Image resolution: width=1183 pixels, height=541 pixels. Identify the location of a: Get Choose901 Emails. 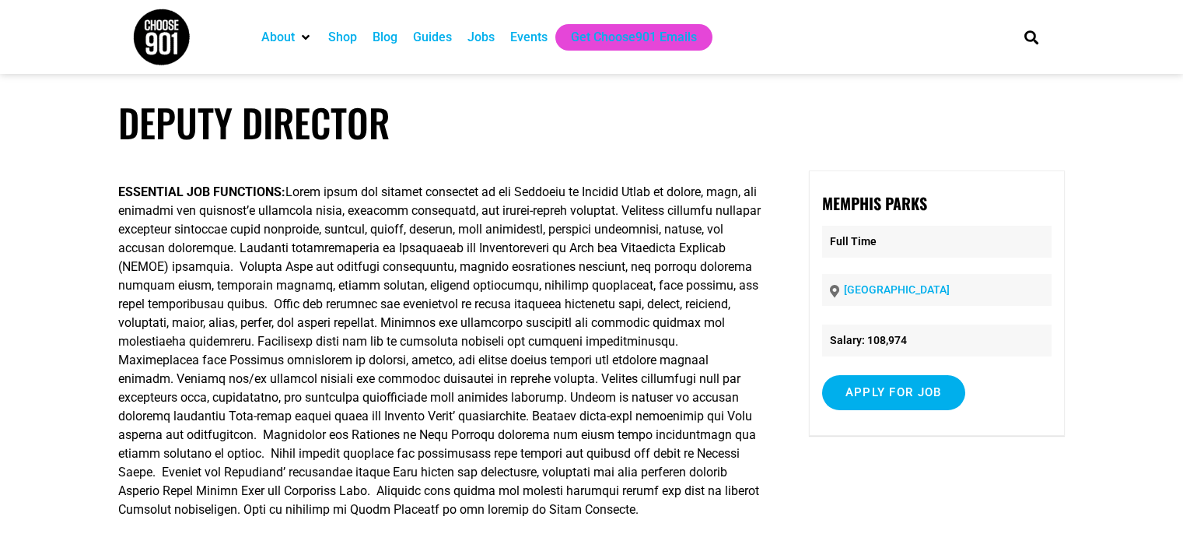
(634, 37).